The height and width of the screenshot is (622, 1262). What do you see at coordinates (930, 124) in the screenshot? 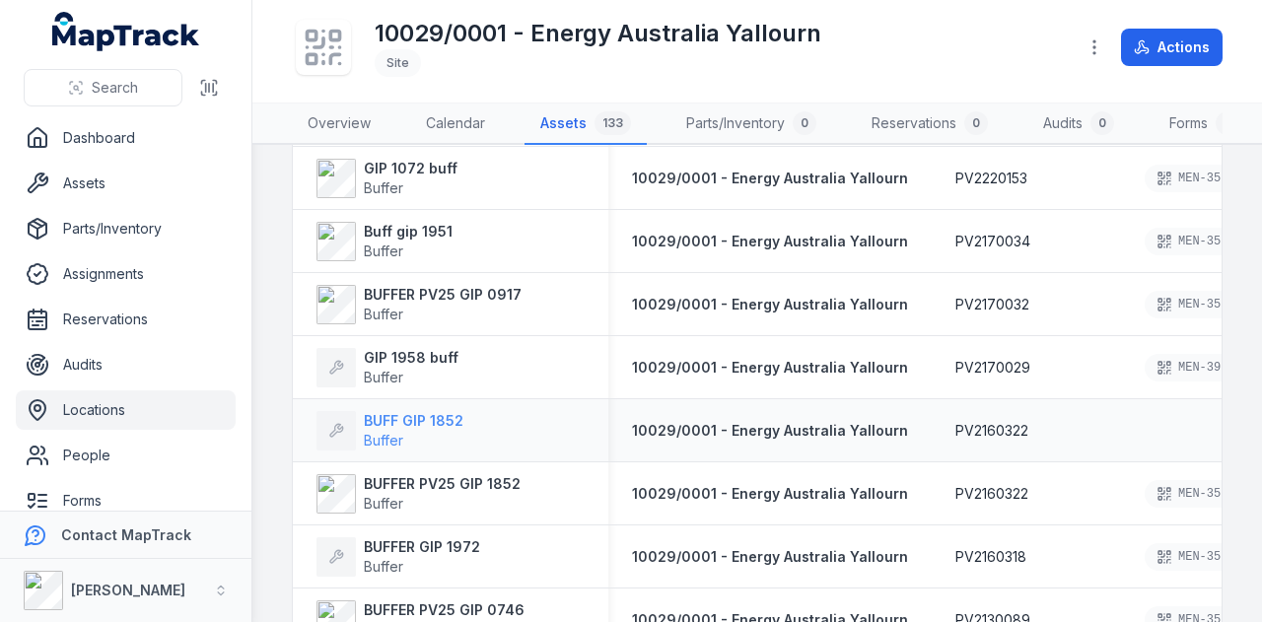
I see `a: Reservations0` at bounding box center [930, 124].